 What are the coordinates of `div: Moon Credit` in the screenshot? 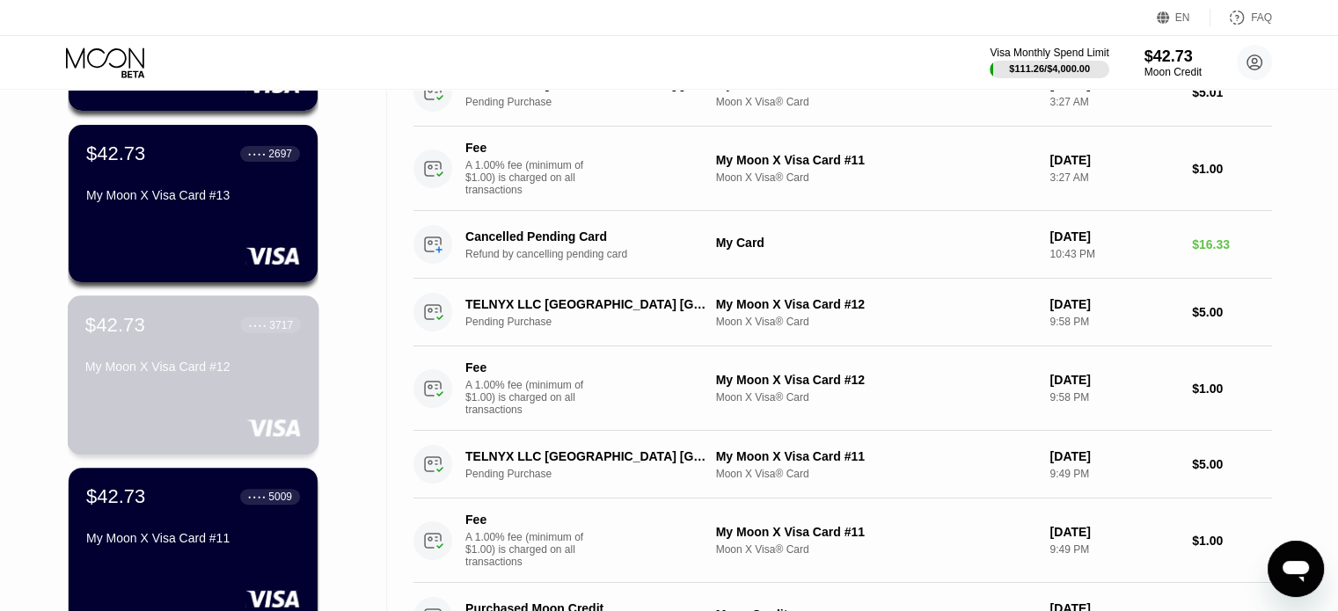 It's located at (1173, 72).